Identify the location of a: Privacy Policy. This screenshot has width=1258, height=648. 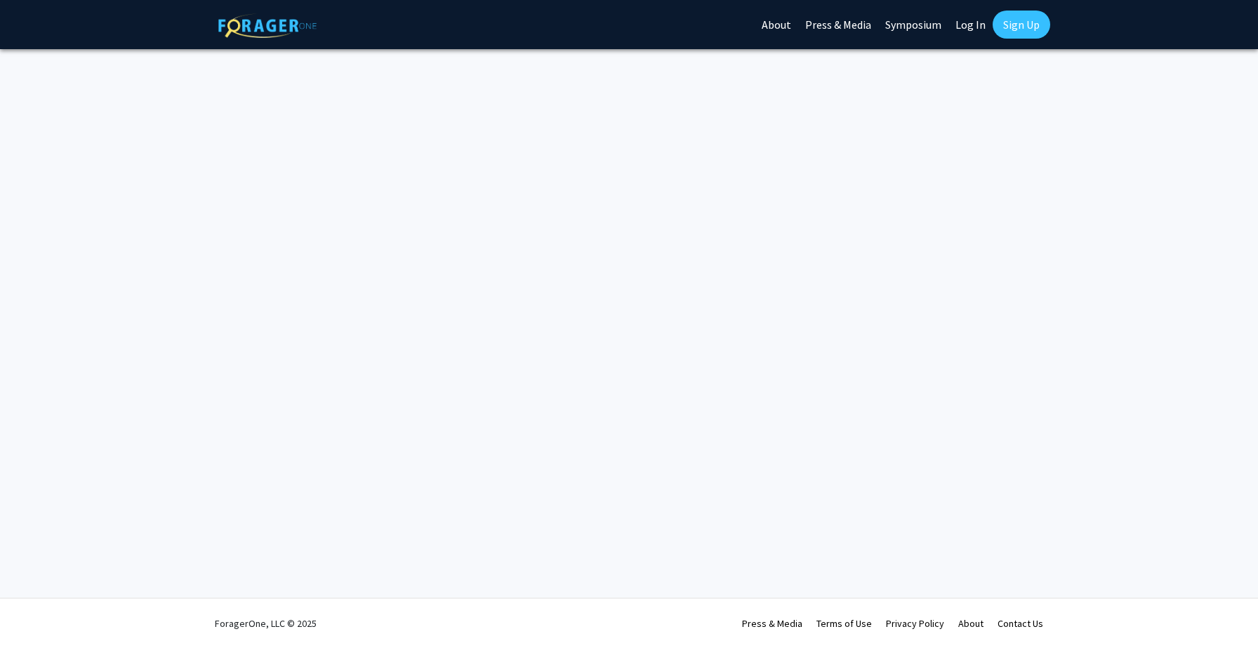
(915, 623).